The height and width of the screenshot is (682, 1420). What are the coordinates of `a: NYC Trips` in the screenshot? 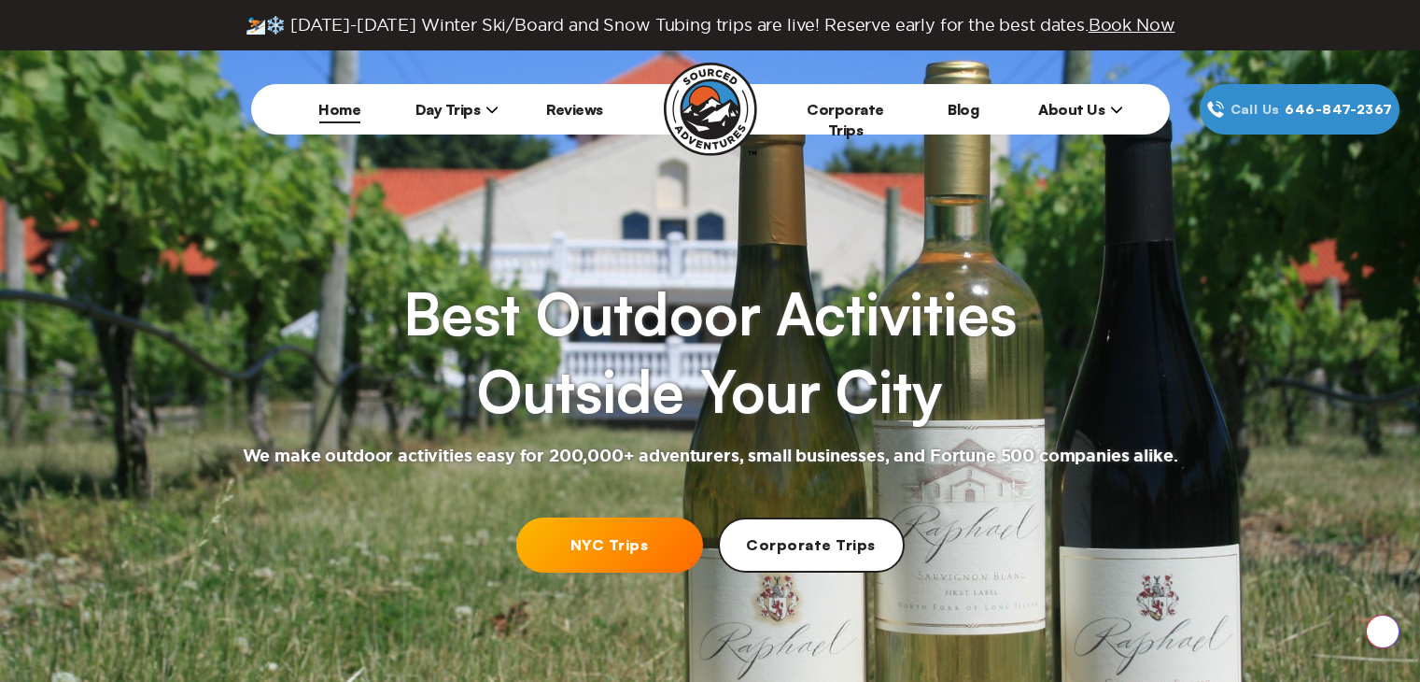 It's located at (610, 544).